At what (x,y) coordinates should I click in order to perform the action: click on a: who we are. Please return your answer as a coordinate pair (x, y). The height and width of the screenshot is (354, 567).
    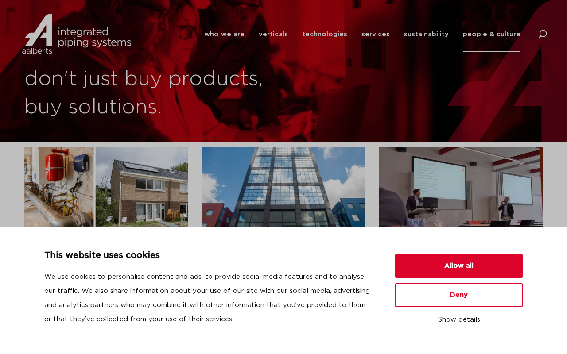
    Looking at the image, I should click on (224, 34).